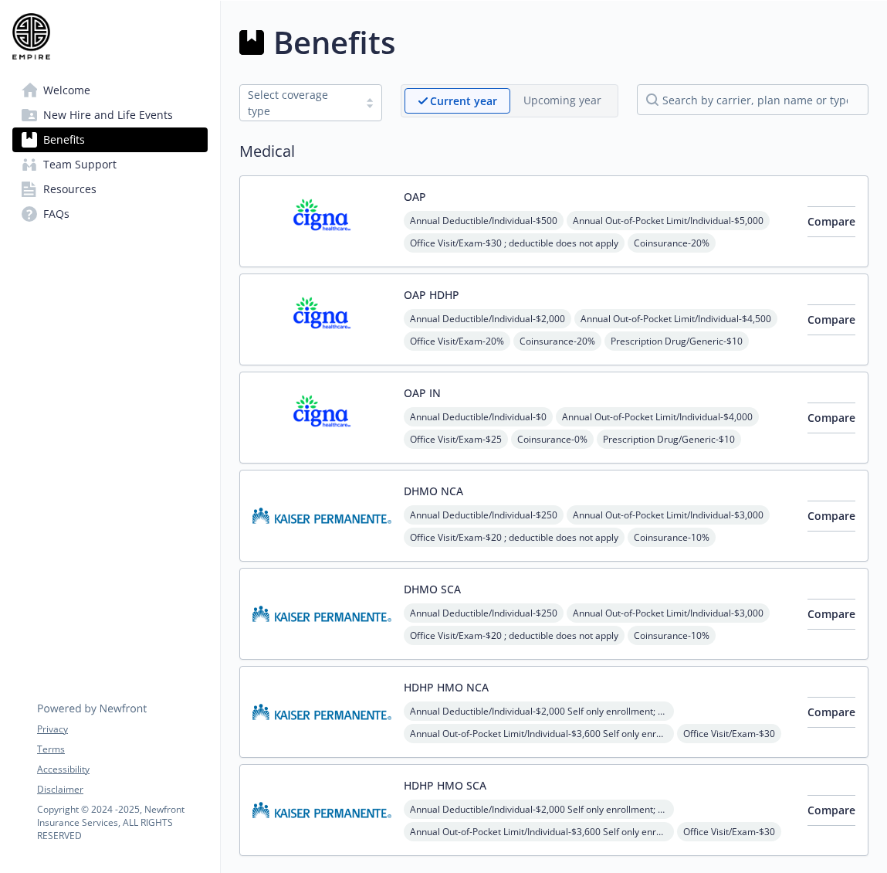 The width and height of the screenshot is (887, 873). I want to click on span: Annual Out-of-Pocket Limit/Individual - $5,000, so click(668, 220).